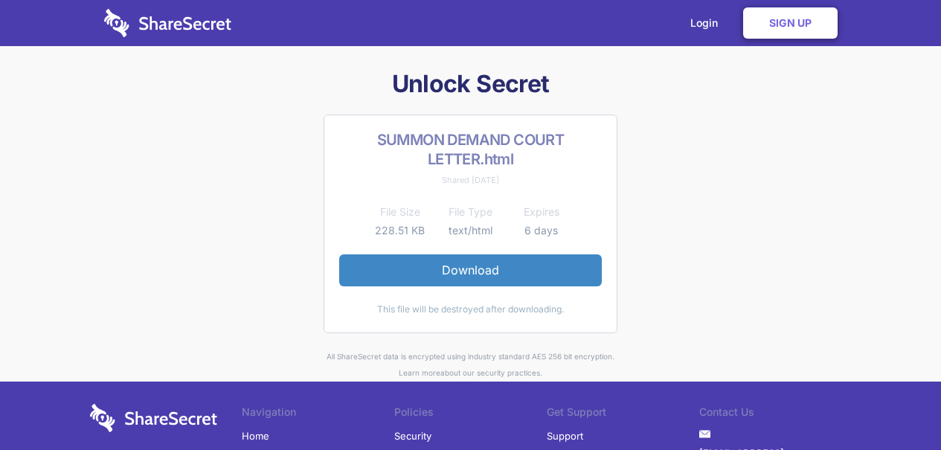  Describe the element at coordinates (413, 436) in the screenshot. I see `a: Security` at that location.